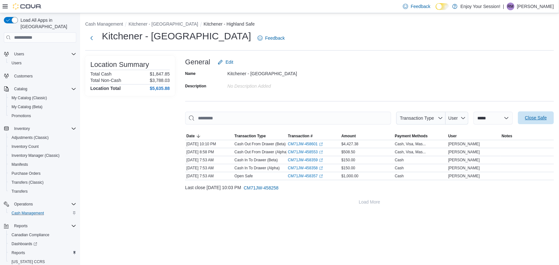 This screenshot has height=265, width=559. What do you see at coordinates (43, 192) in the screenshot?
I see `button: Transfers` at bounding box center [43, 192].